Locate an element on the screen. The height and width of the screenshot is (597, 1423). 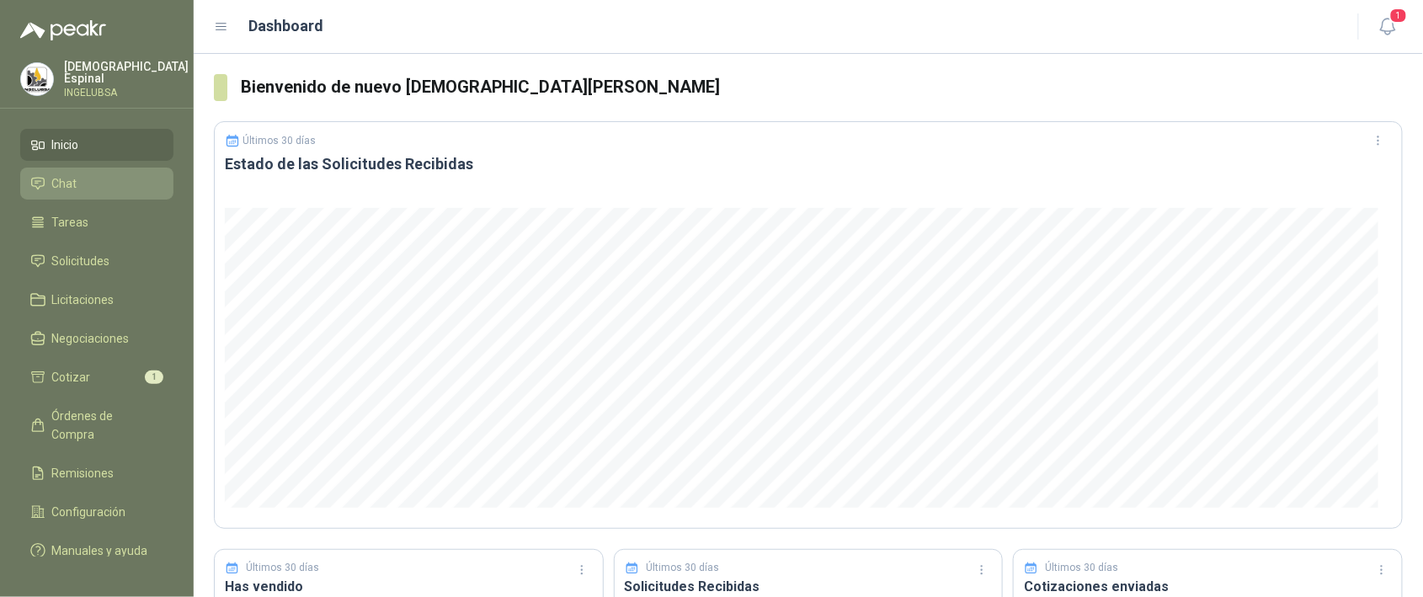
a: Inicio is located at coordinates (97, 145).